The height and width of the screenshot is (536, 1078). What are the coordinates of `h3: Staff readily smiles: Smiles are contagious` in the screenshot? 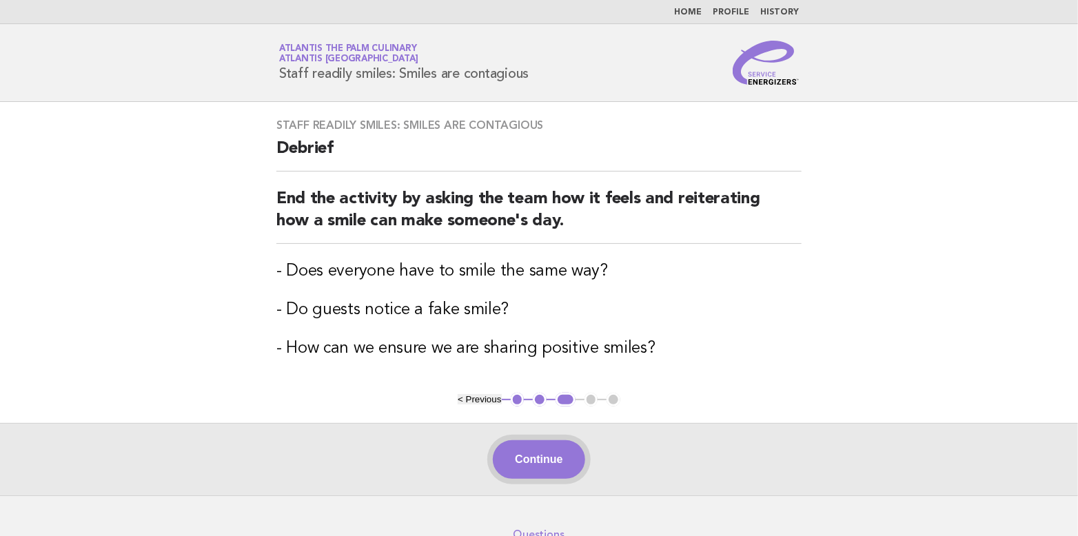 It's located at (539, 125).